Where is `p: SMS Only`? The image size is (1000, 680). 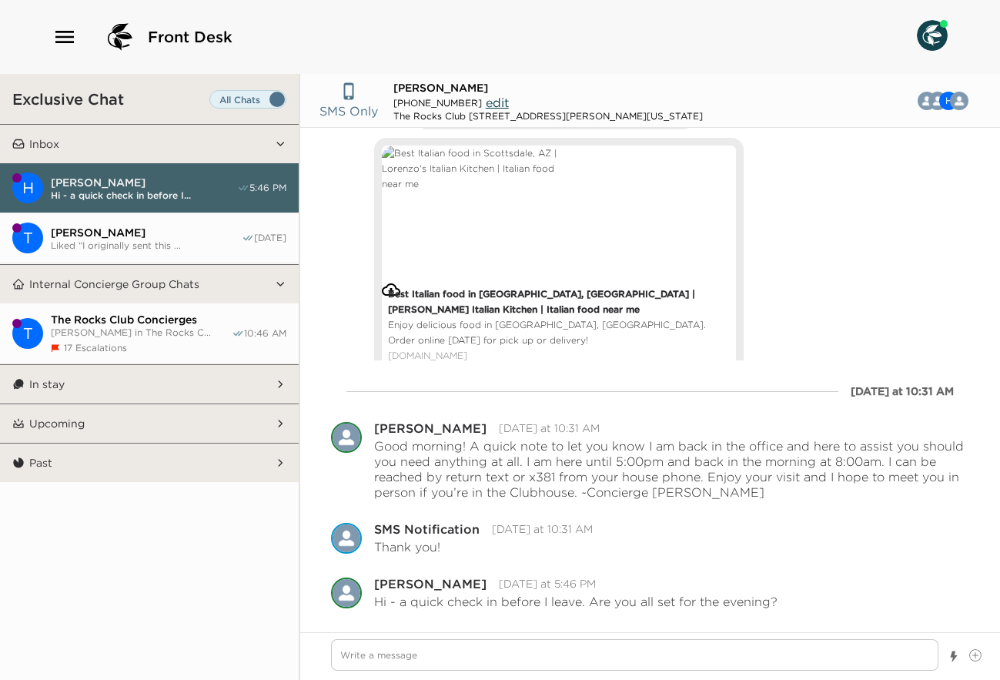 p: SMS Only is located at coordinates (349, 111).